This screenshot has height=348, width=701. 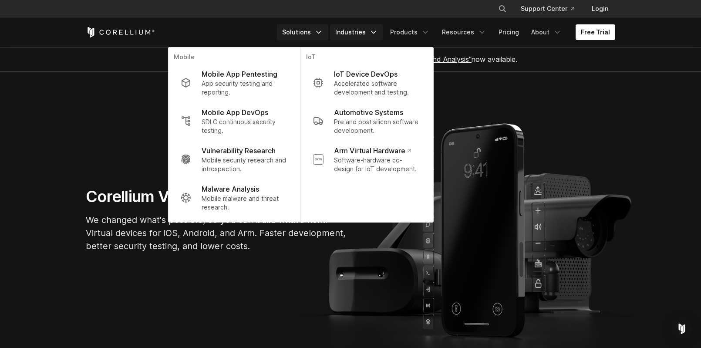 What do you see at coordinates (356, 32) in the screenshot?
I see `a: Industries` at bounding box center [356, 32].